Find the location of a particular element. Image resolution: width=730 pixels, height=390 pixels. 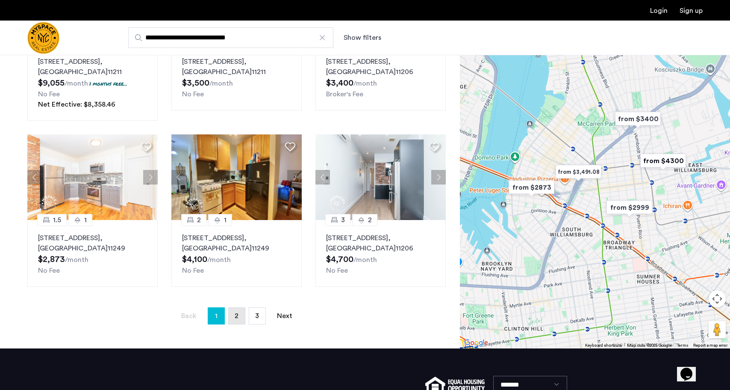

span: Broker's Fee is located at coordinates (345, 94).